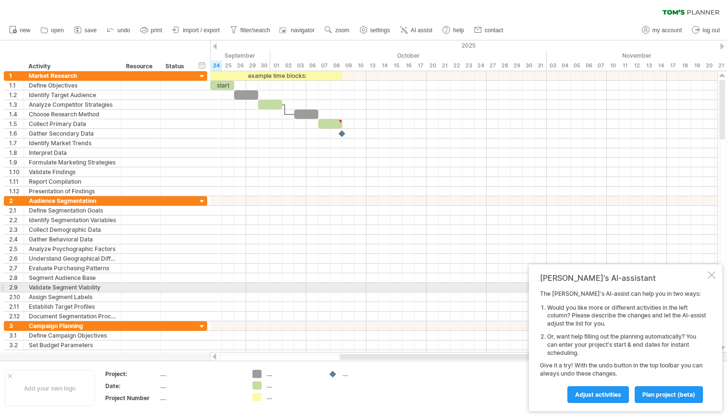 This screenshot has height=416, width=727. What do you see at coordinates (73, 210) in the screenshot?
I see `div: Define Segmentation Goals` at bounding box center [73, 210].